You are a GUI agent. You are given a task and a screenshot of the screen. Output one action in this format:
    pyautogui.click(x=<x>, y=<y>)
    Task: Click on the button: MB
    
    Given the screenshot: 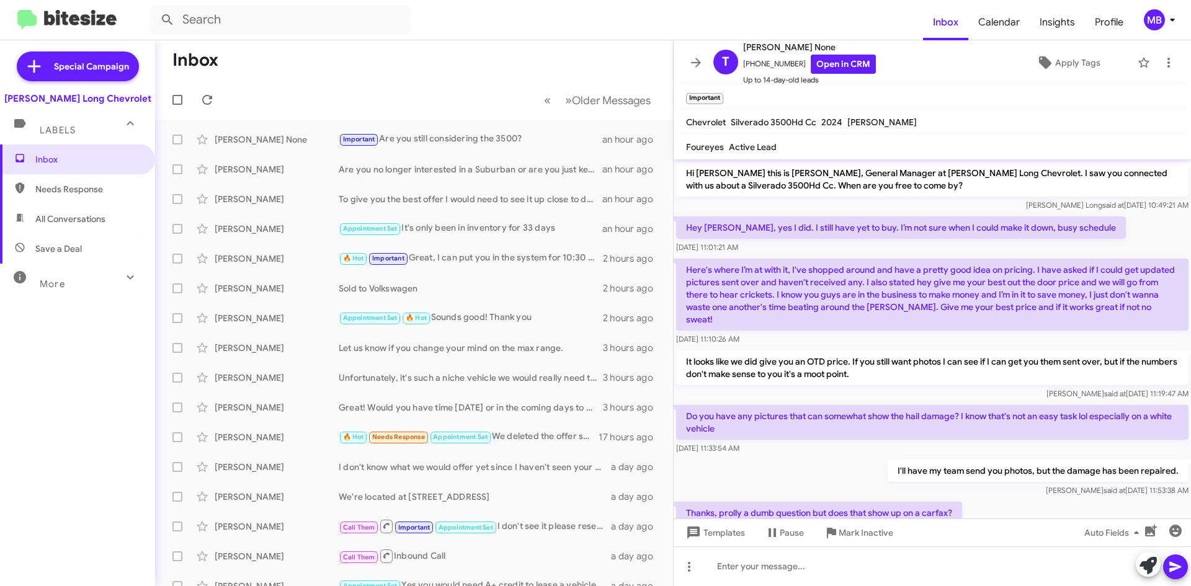 What is the action you would take?
    pyautogui.click(x=1155, y=20)
    